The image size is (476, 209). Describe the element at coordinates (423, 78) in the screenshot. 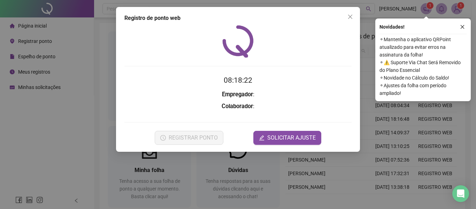

I see `span: ⚬ Novidade no Cálculo do Saldo!` at that location.